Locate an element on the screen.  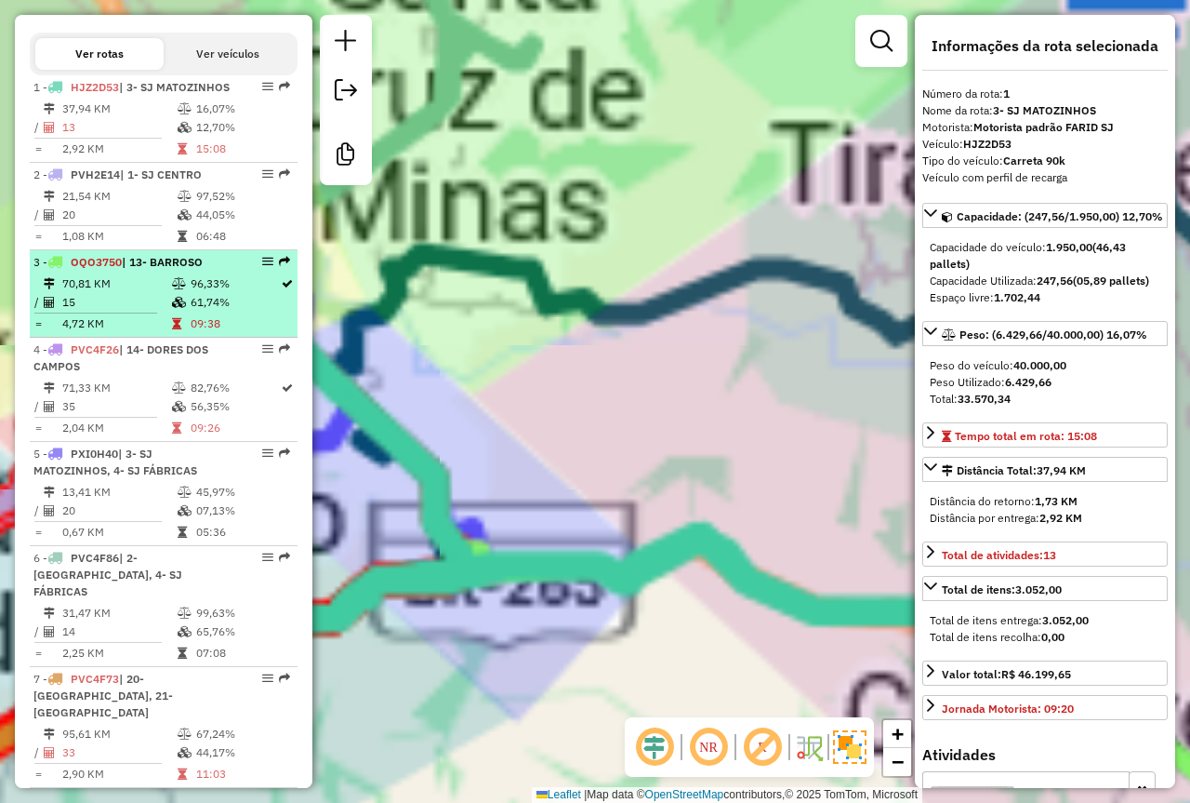
td: 44,17% is located at coordinates (242, 752).